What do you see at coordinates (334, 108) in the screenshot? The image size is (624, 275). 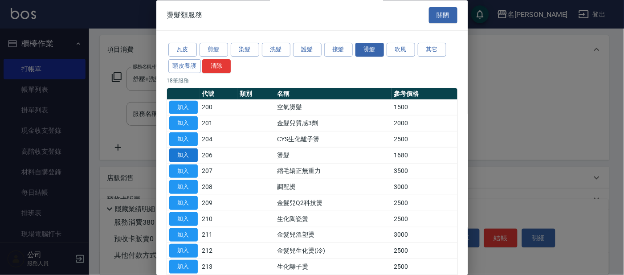 I see `td: 空氣燙髮` at bounding box center [334, 108].